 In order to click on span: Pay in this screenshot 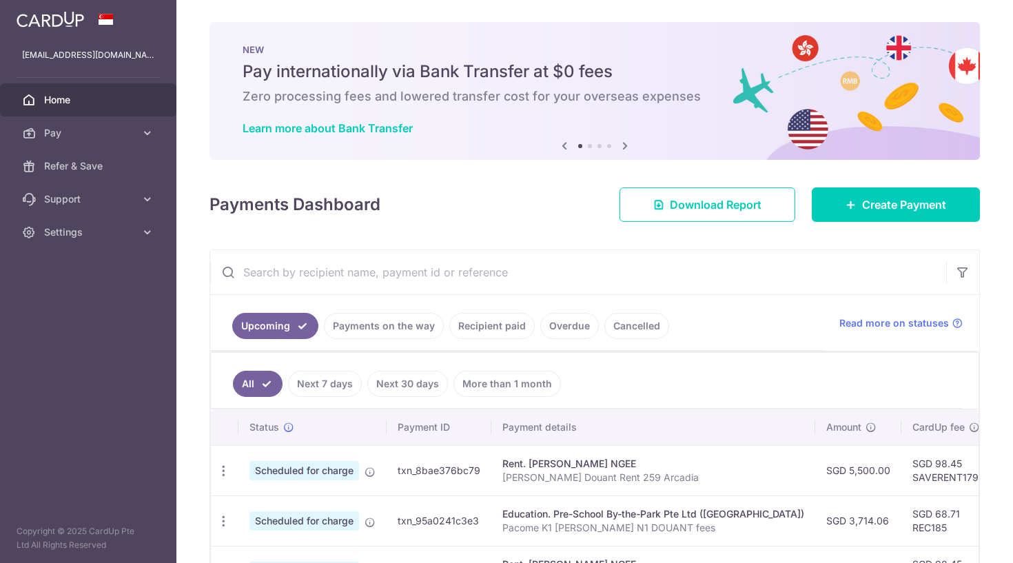, I will do `click(90, 133)`.